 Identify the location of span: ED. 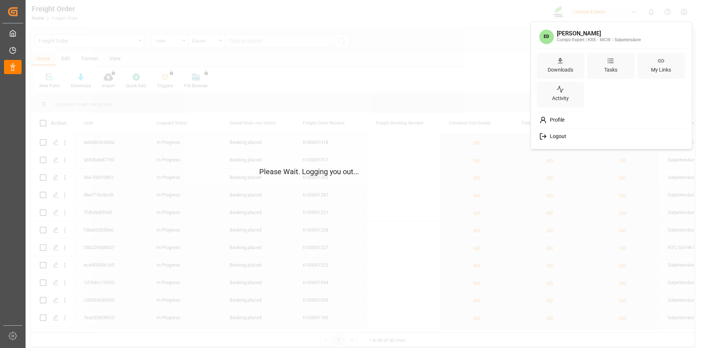
(546, 37).